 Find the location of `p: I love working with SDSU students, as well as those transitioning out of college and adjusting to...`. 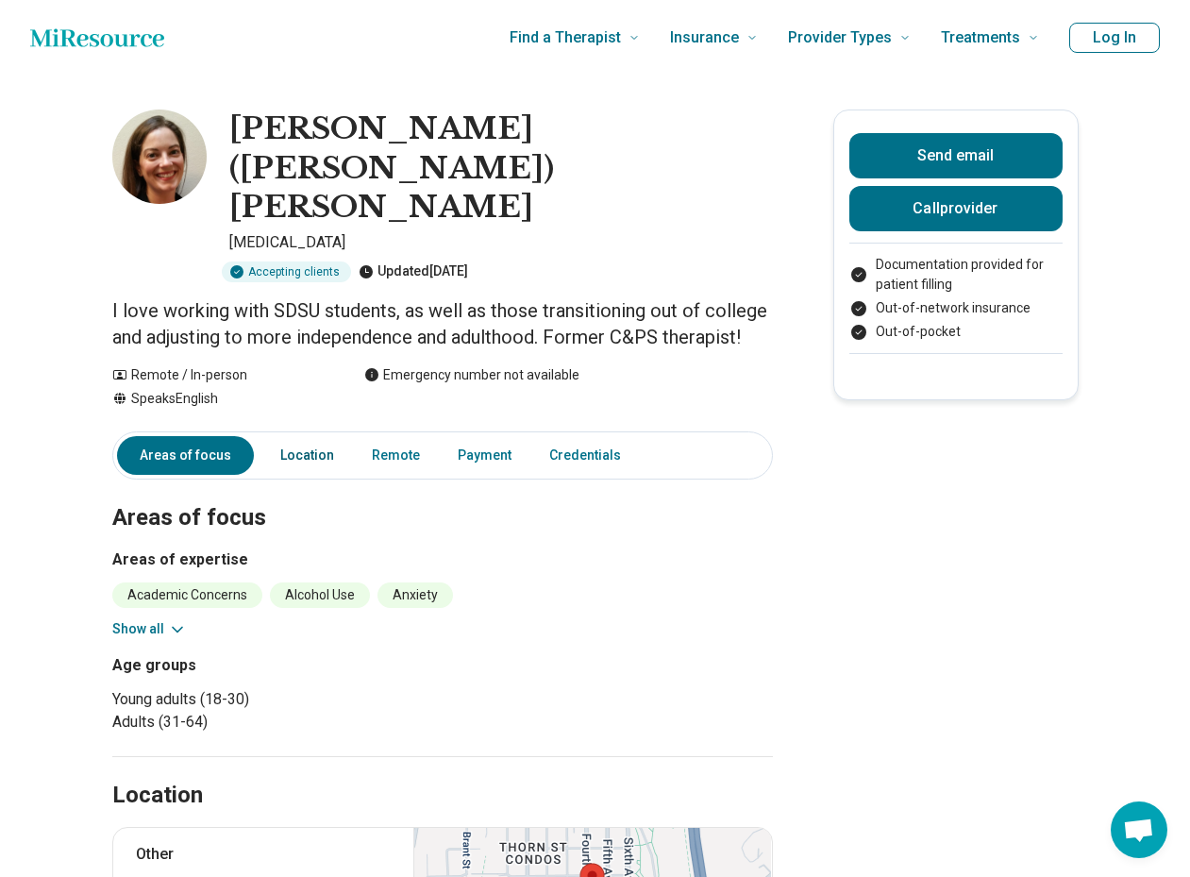

p: I love working with SDSU students, as well as those transitioning out of college and adjusting to... is located at coordinates (443, 324).